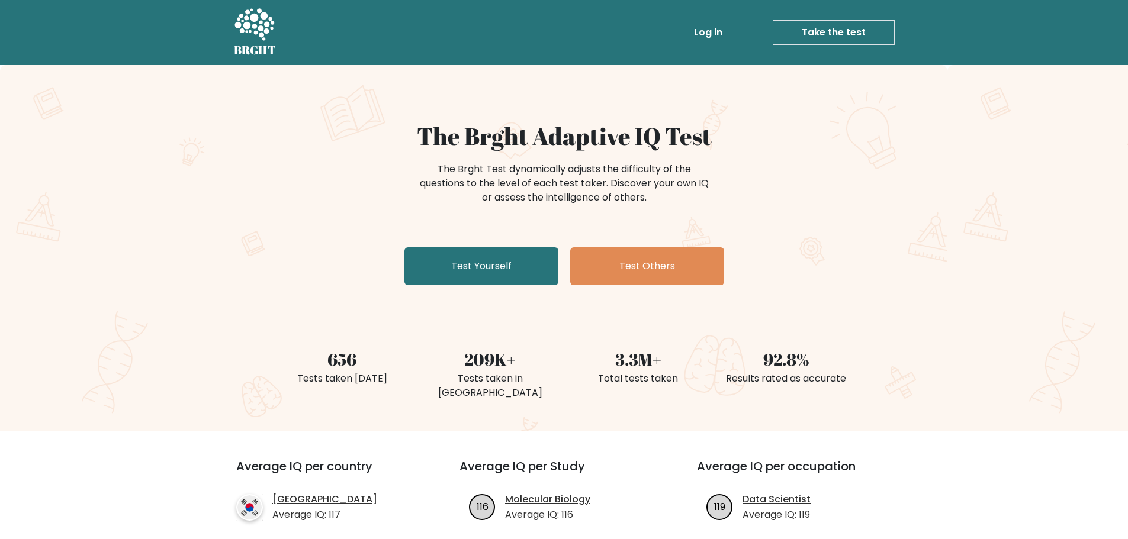 The image size is (1128, 539). I want to click on div: Results rated as accurate, so click(786, 379).